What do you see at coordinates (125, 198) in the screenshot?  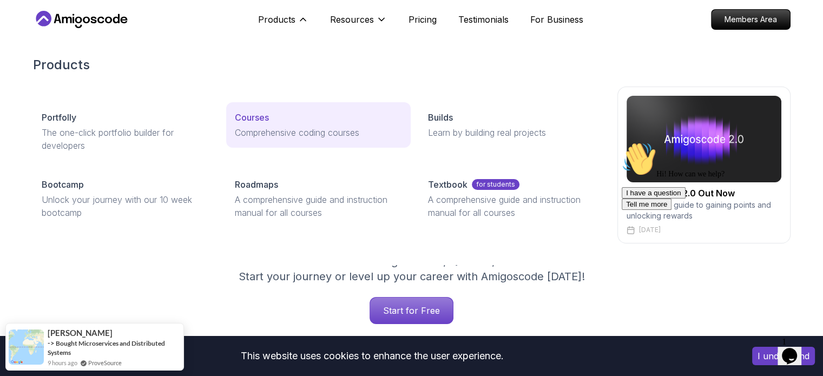 I see `a: BootcampUnlock your journey with our 10 week bootcamp` at bounding box center [125, 198].